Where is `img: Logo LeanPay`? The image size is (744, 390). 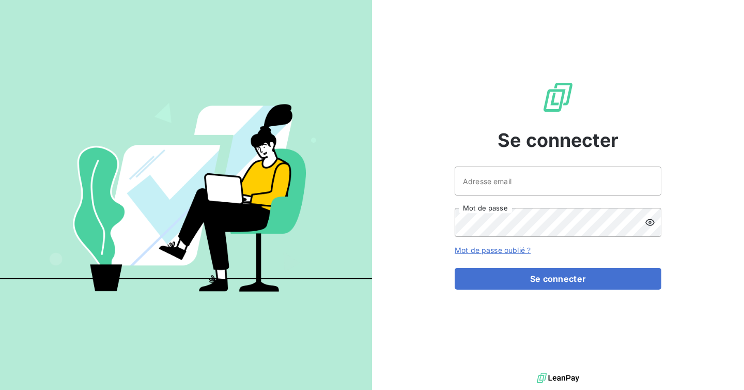
img: Logo LeanPay is located at coordinates (558, 97).